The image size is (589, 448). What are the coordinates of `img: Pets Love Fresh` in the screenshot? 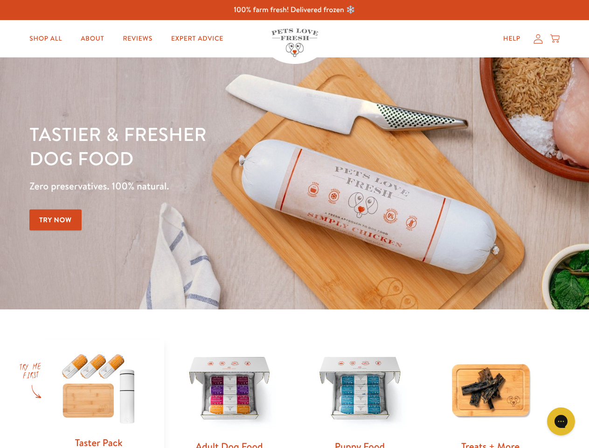 It's located at (295, 42).